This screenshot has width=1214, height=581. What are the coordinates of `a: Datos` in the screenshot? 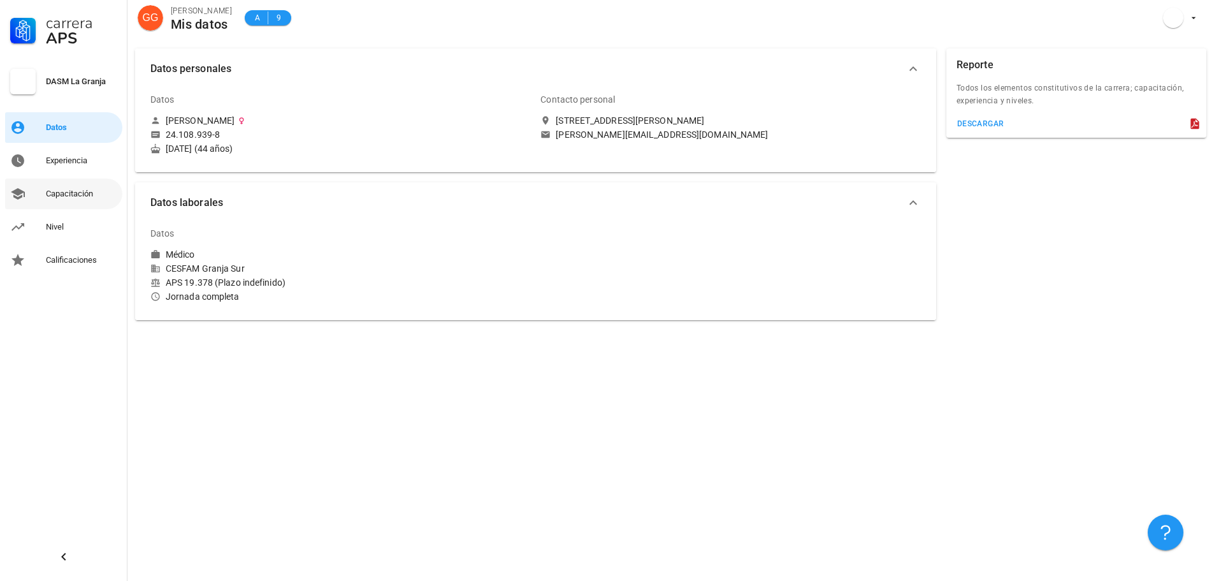 It's located at (64, 127).